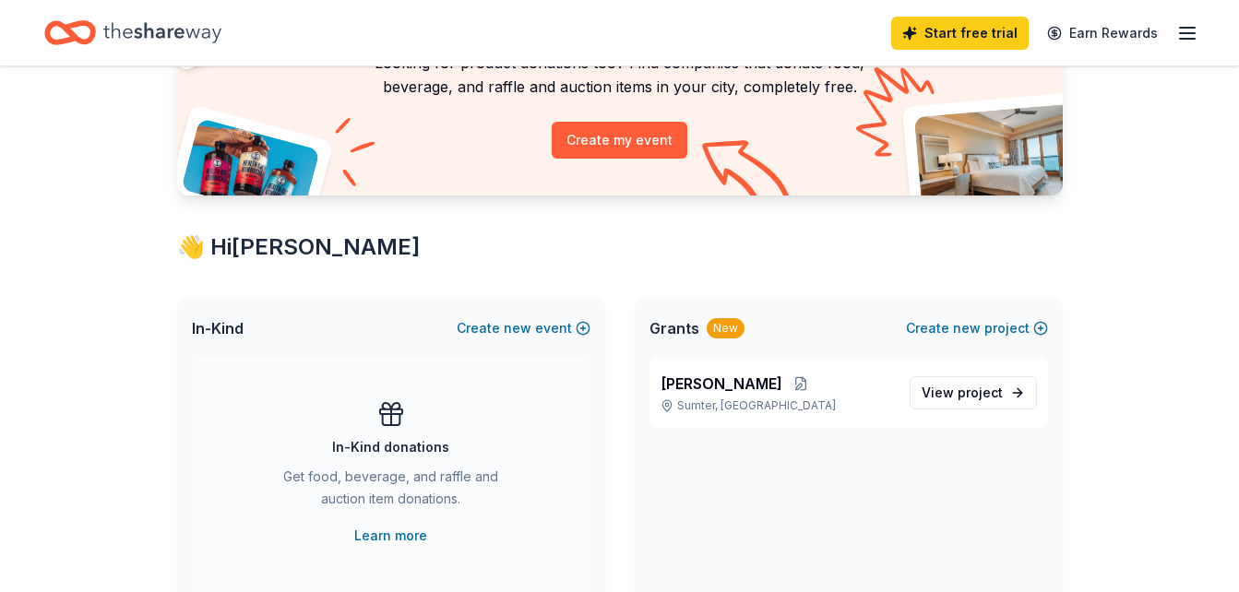 The width and height of the screenshot is (1239, 592). Describe the element at coordinates (218, 328) in the screenshot. I see `span: In-Kind` at that location.